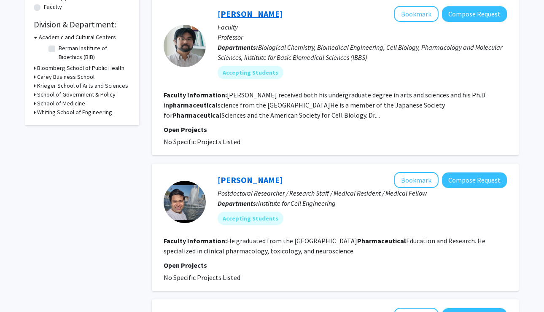 The image size is (544, 312). I want to click on span: Institute for Cell Engineering, so click(297, 203).